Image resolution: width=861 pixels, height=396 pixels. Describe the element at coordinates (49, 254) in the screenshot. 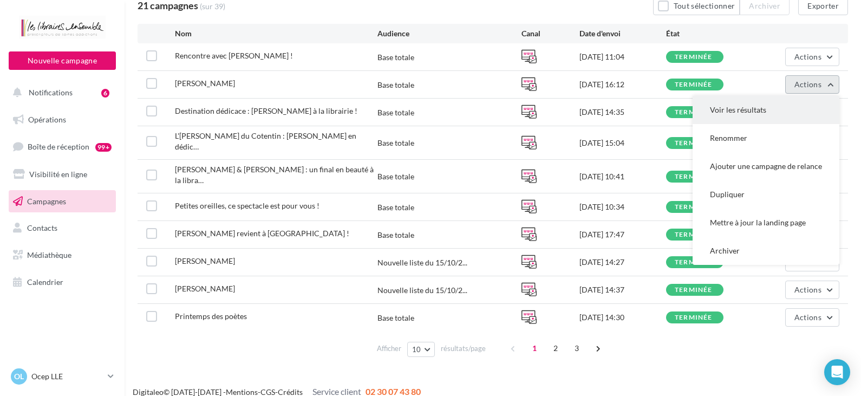

I see `span: Médiathèque` at that location.